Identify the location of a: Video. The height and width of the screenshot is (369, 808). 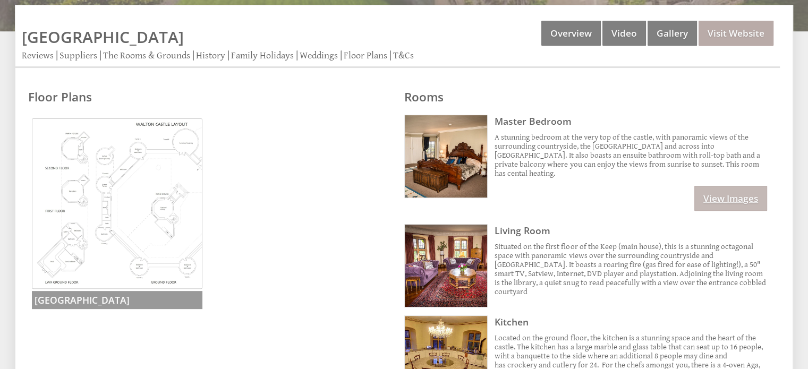
(625, 33).